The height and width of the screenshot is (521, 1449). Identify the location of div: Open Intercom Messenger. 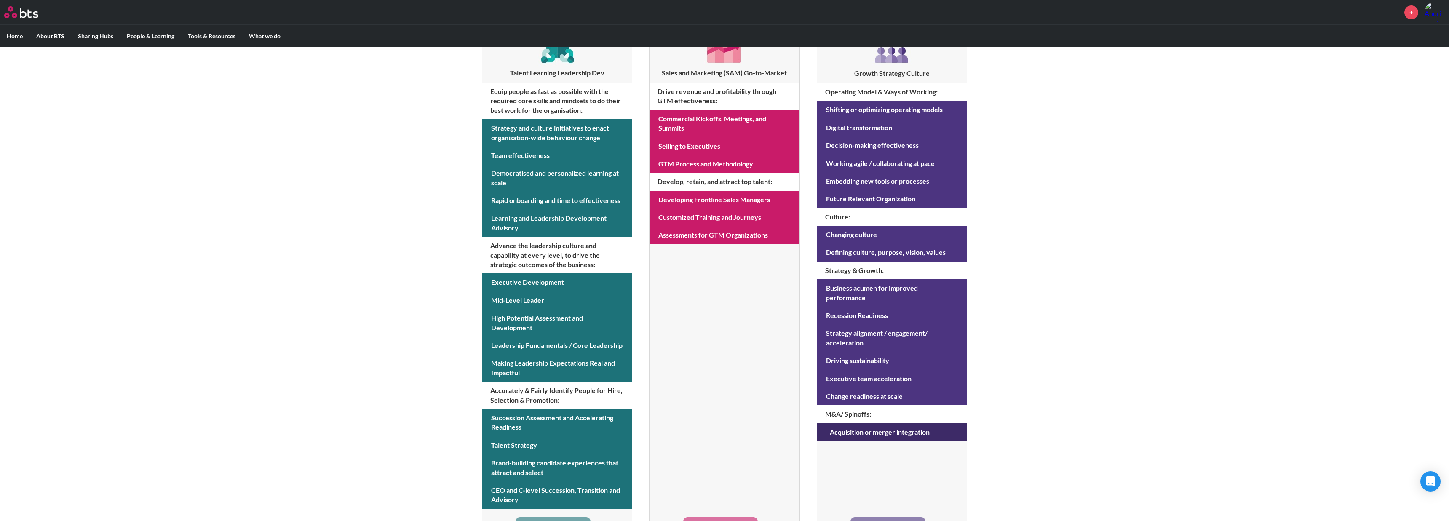
(1430, 481).